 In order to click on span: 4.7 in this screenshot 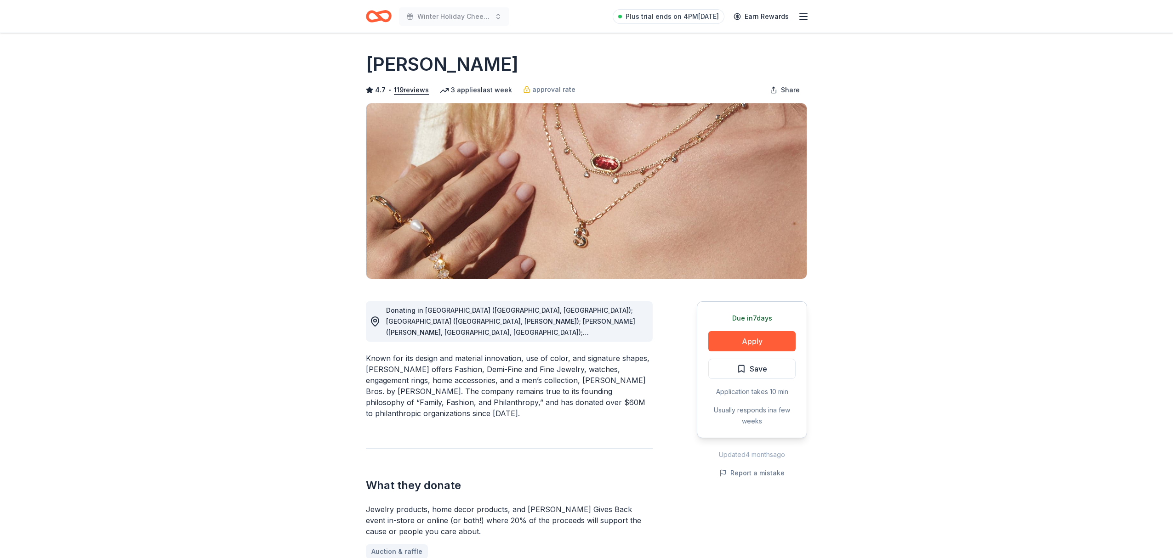, I will do `click(380, 90)`.